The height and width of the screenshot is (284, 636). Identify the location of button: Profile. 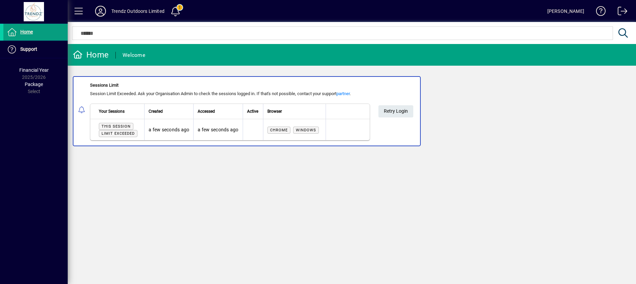
(101, 11).